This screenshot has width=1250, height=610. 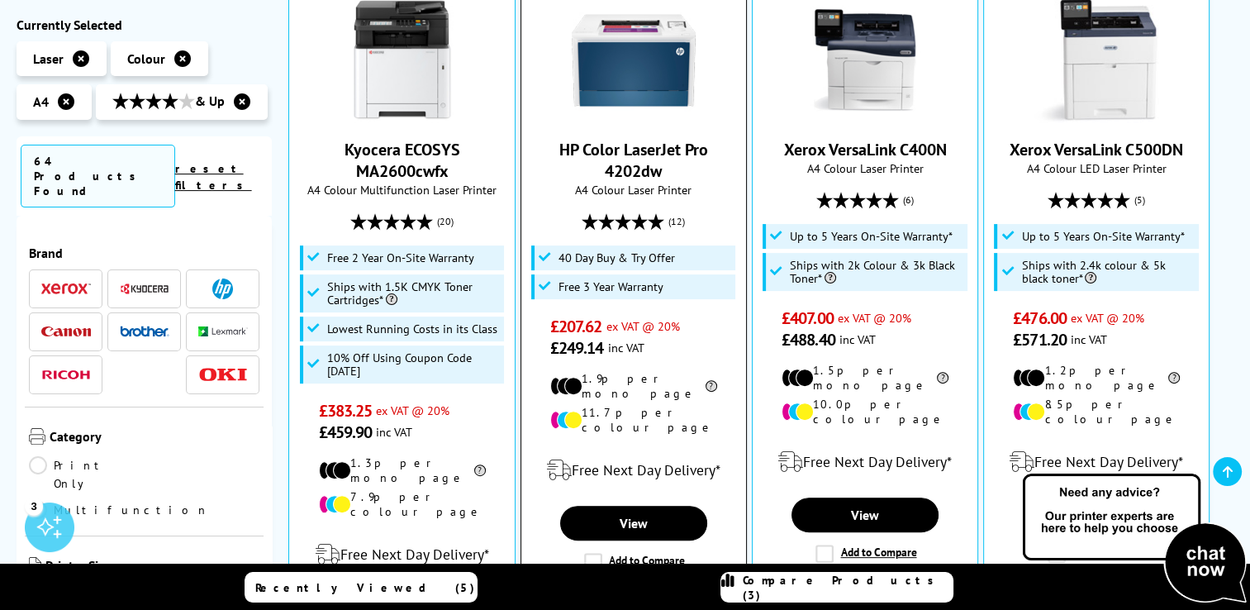 I want to click on a: Multifunction, so click(x=119, y=510).